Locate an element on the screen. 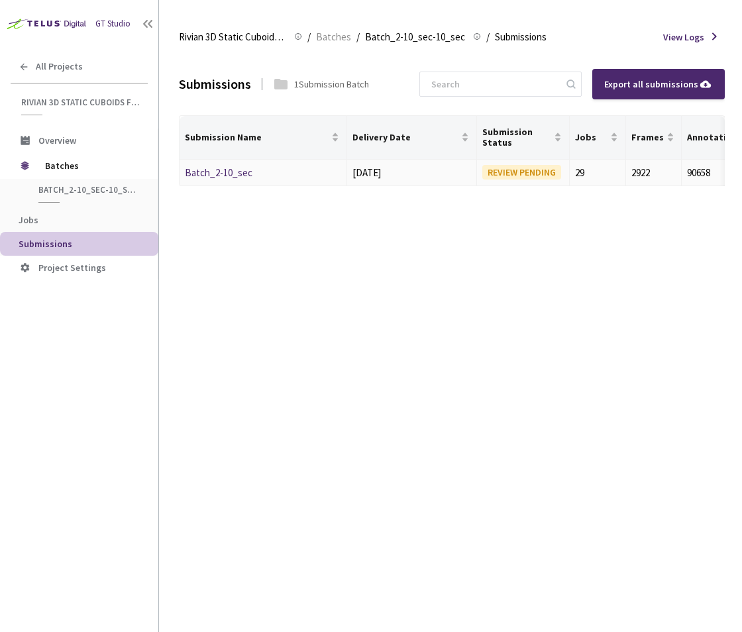 This screenshot has height=632, width=742. div: GT Studio is located at coordinates (113, 24).